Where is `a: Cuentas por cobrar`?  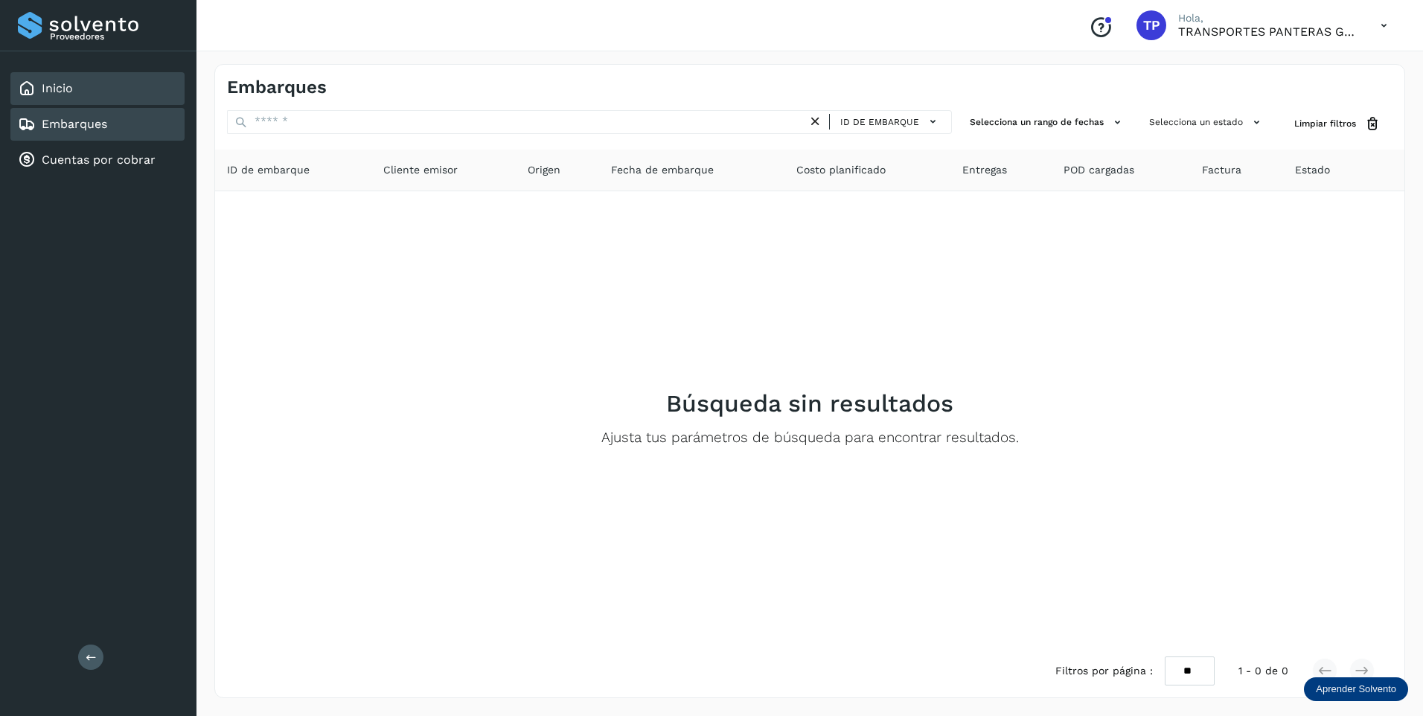 a: Cuentas por cobrar is located at coordinates (98, 159).